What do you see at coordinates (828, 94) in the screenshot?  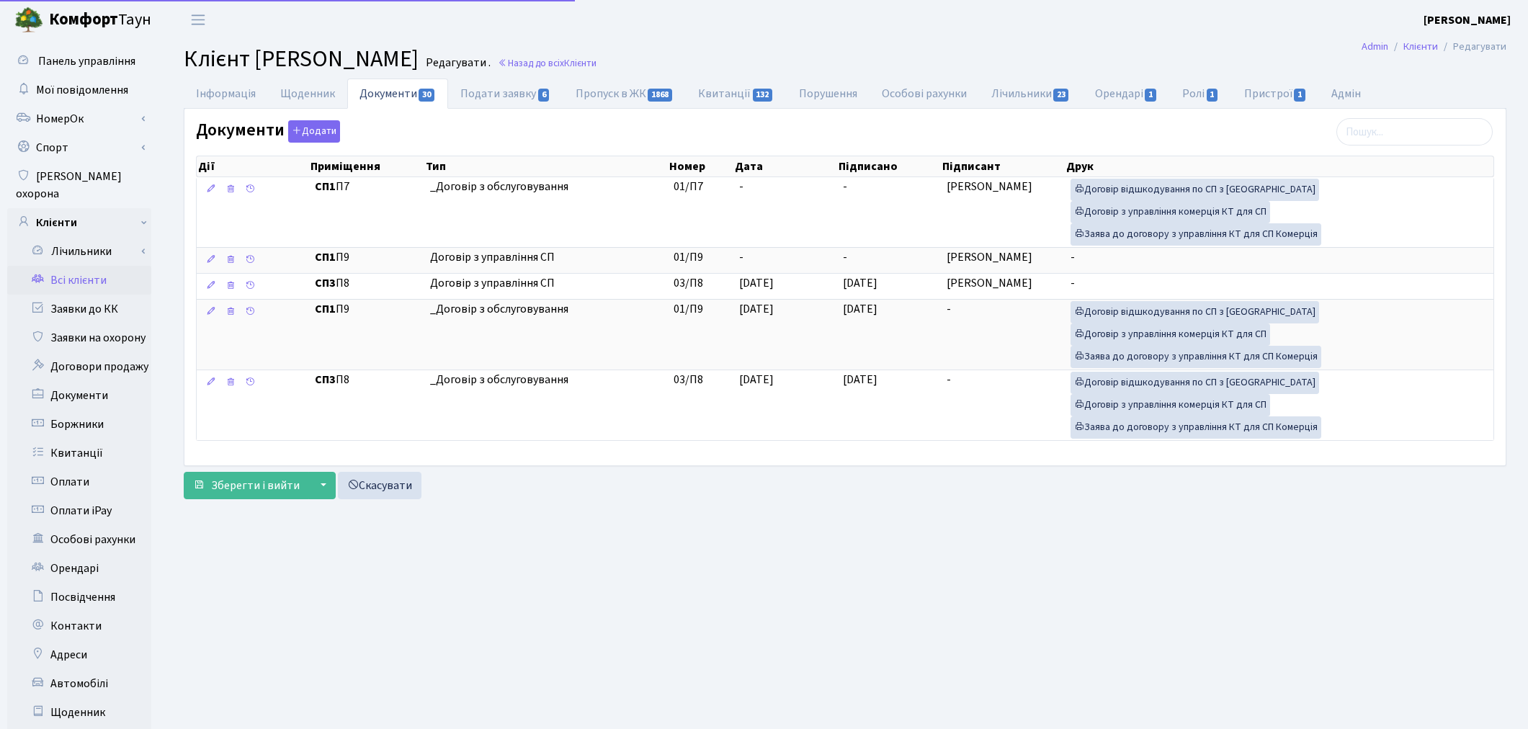 I see `a: Порушення` at bounding box center [828, 94].